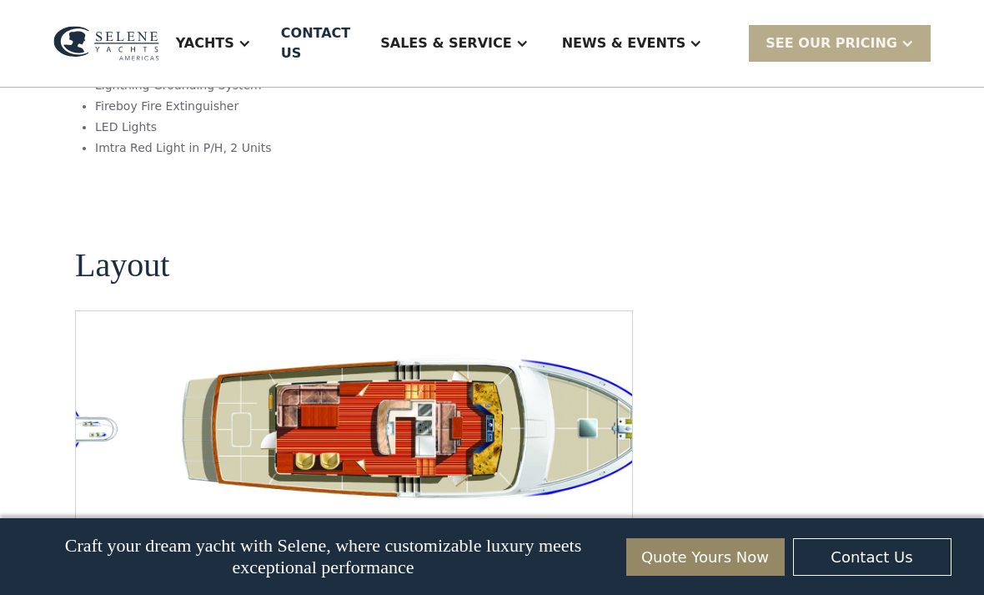  I want to click on div: Contact US, so click(315, 43).